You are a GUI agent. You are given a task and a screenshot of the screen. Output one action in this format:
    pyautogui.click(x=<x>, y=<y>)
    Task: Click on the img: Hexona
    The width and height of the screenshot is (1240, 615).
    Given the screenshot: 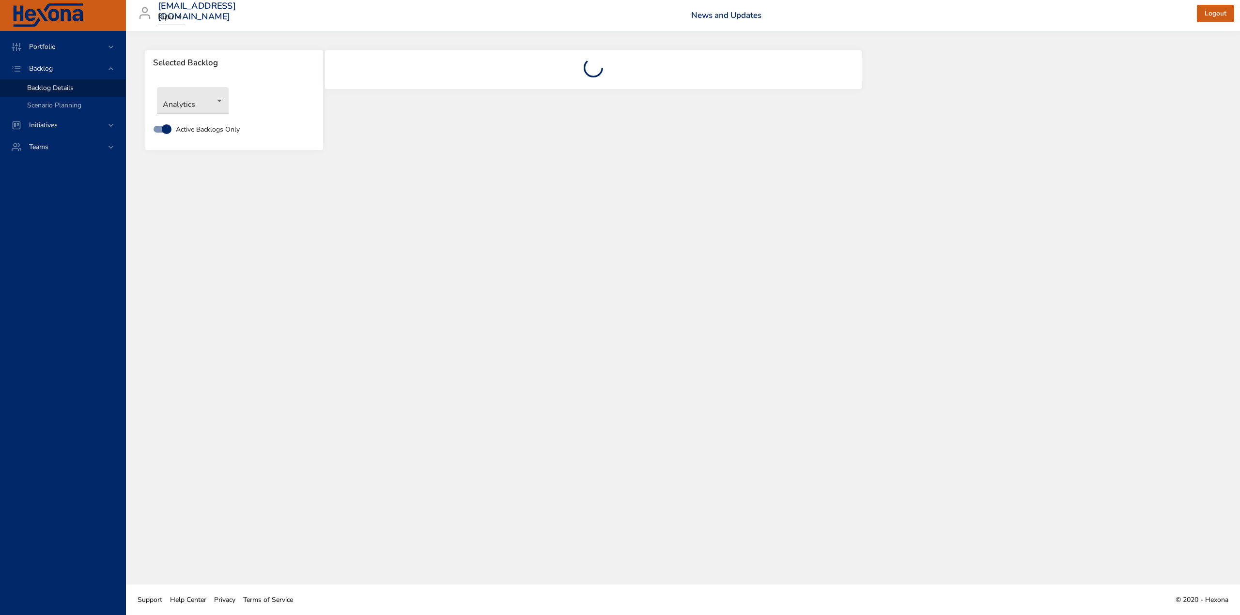 What is the action you would take?
    pyautogui.click(x=48, y=15)
    